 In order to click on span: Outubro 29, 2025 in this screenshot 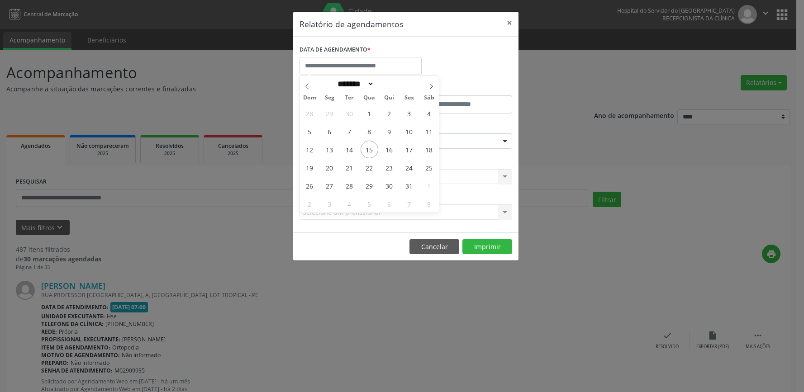, I will do `click(369, 185)`.